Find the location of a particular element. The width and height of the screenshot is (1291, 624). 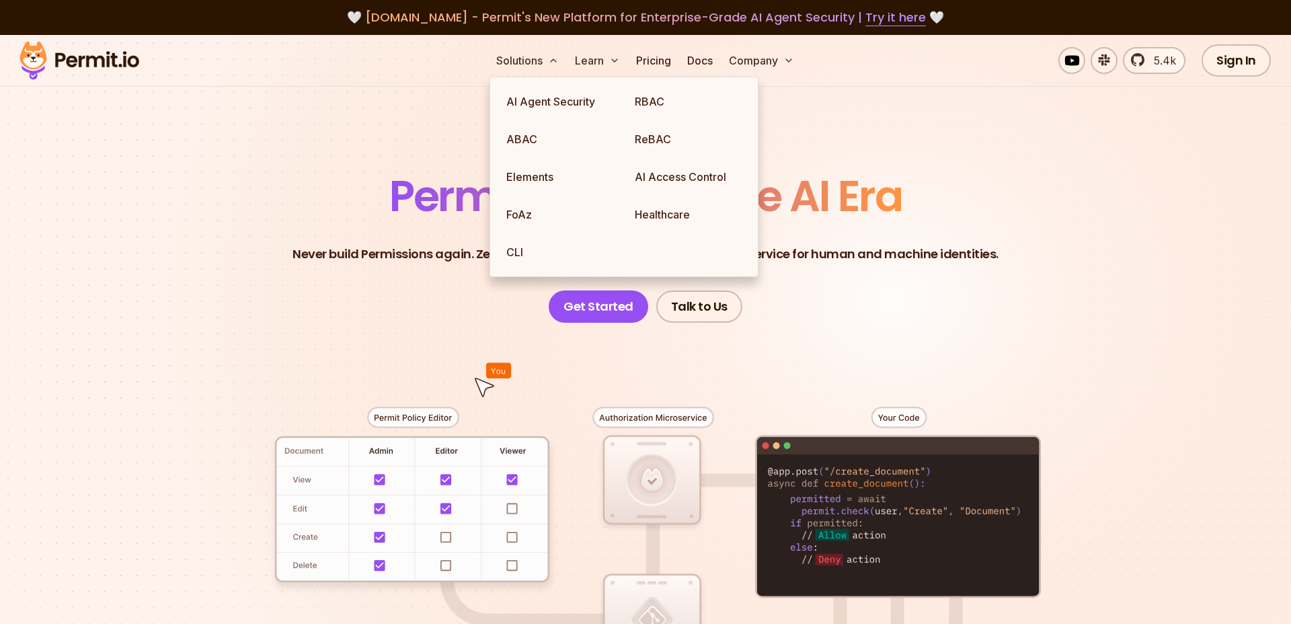

a: RBAC is located at coordinates (688, 102).